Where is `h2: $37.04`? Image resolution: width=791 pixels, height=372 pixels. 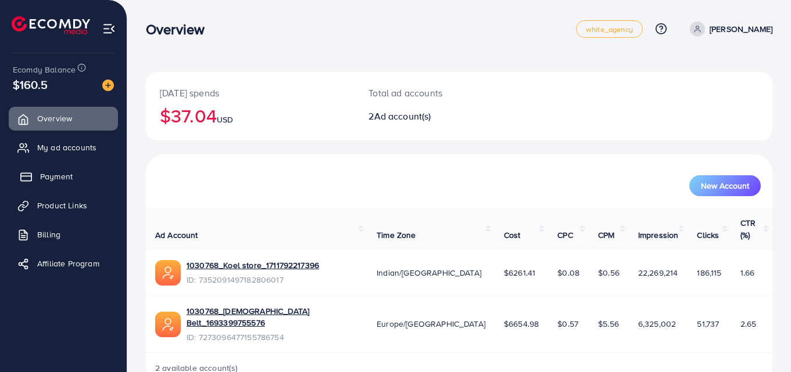
h2: $37.04 is located at coordinates (250, 116).